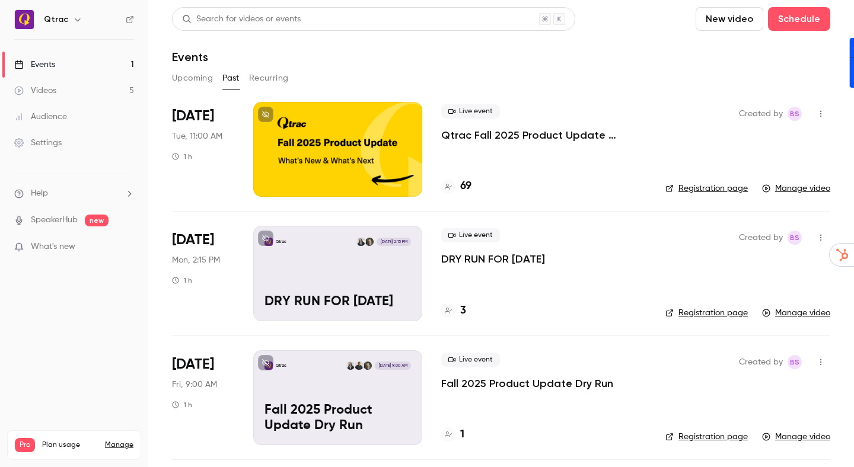  What do you see at coordinates (24, 20) in the screenshot?
I see `img: Qtrac` at bounding box center [24, 20].